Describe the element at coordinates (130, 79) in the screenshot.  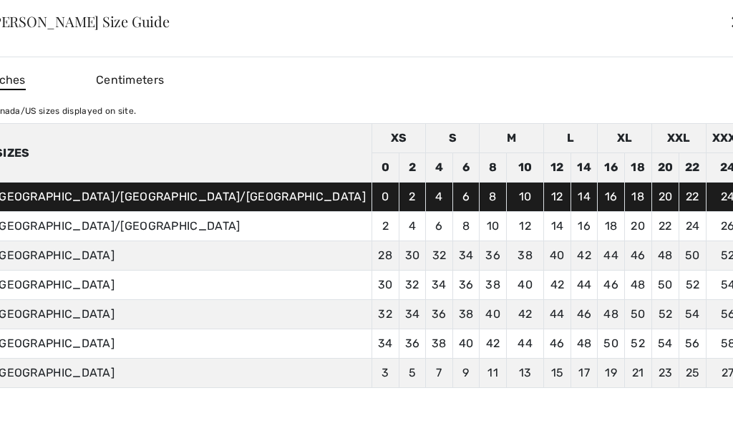
I see `span: Centimeters` at that location.